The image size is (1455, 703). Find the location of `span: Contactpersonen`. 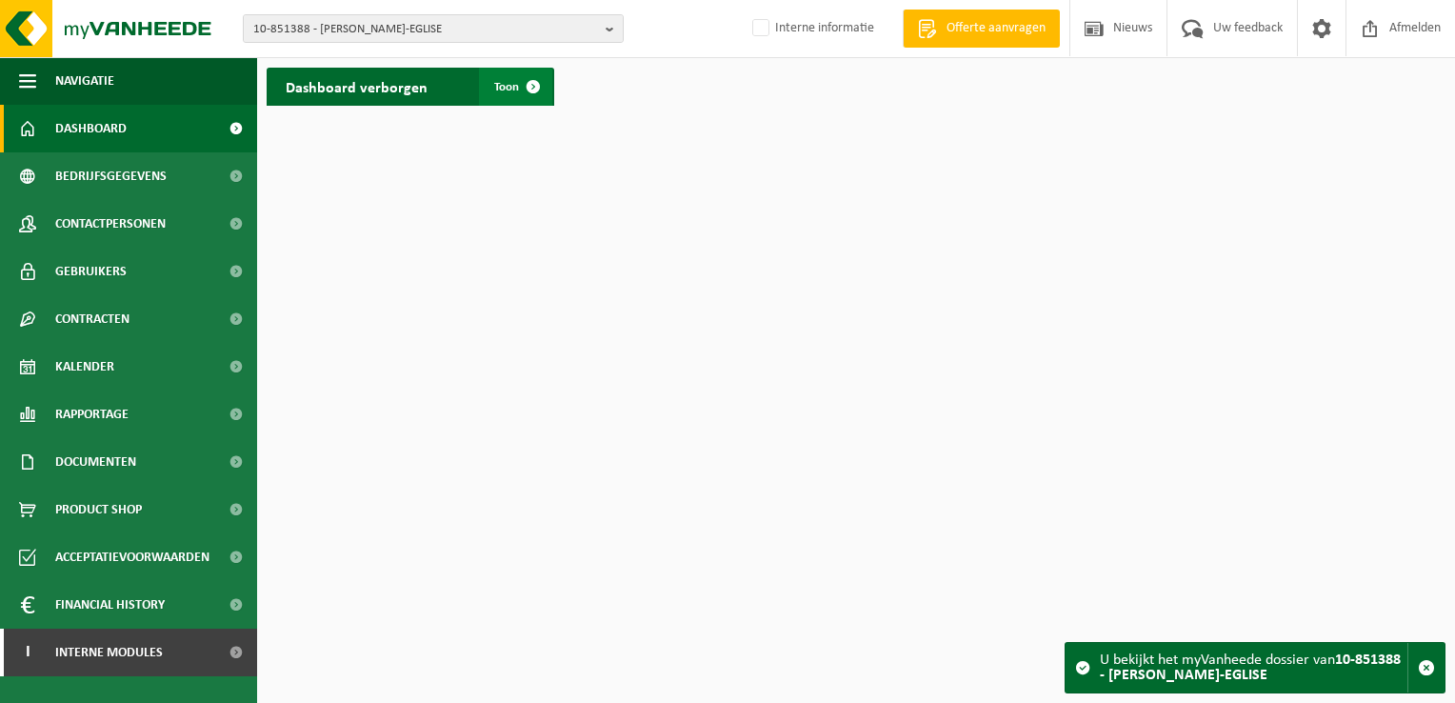

span: Contactpersonen is located at coordinates (110, 224).